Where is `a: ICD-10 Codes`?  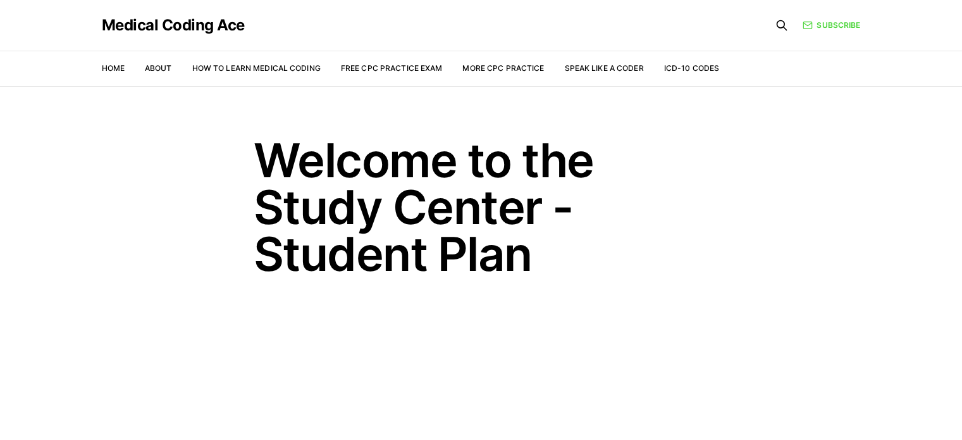 a: ICD-10 Codes is located at coordinates (692, 68).